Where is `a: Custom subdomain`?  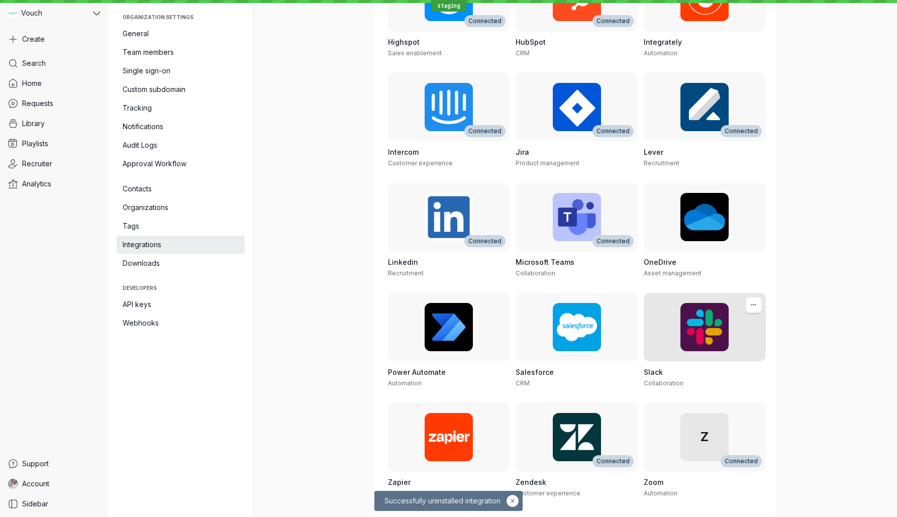
a: Custom subdomain is located at coordinates (180, 89).